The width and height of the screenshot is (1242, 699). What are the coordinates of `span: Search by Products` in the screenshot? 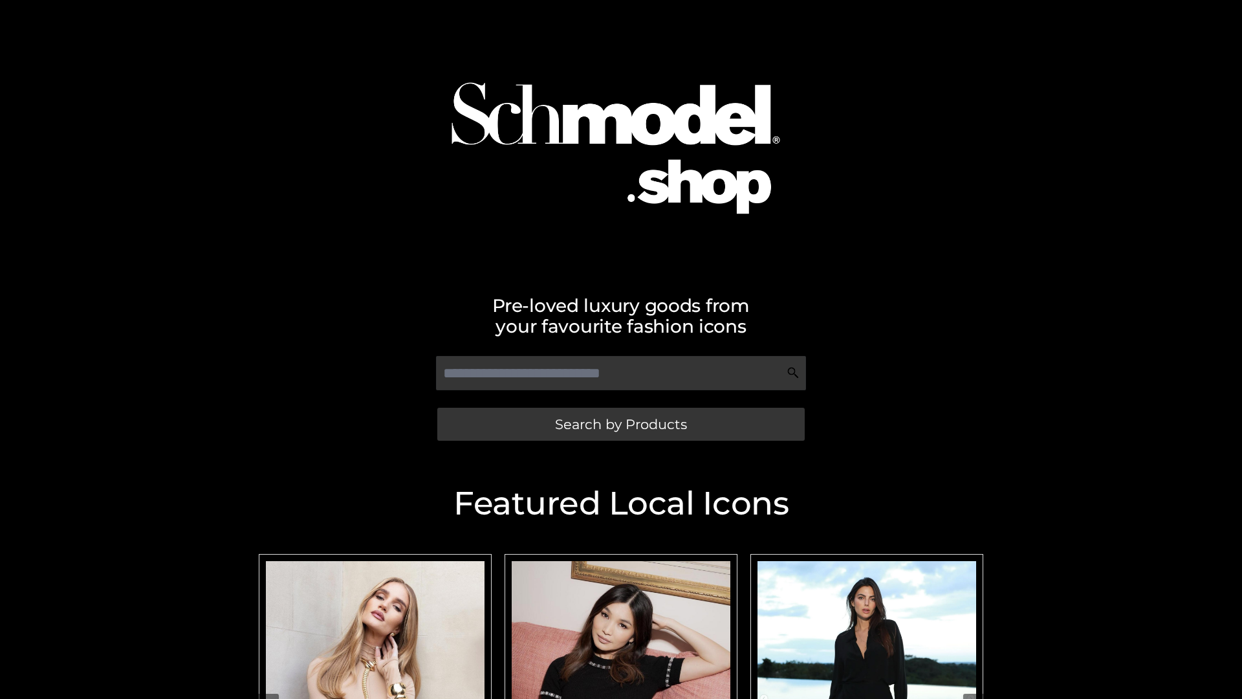 It's located at (621, 424).